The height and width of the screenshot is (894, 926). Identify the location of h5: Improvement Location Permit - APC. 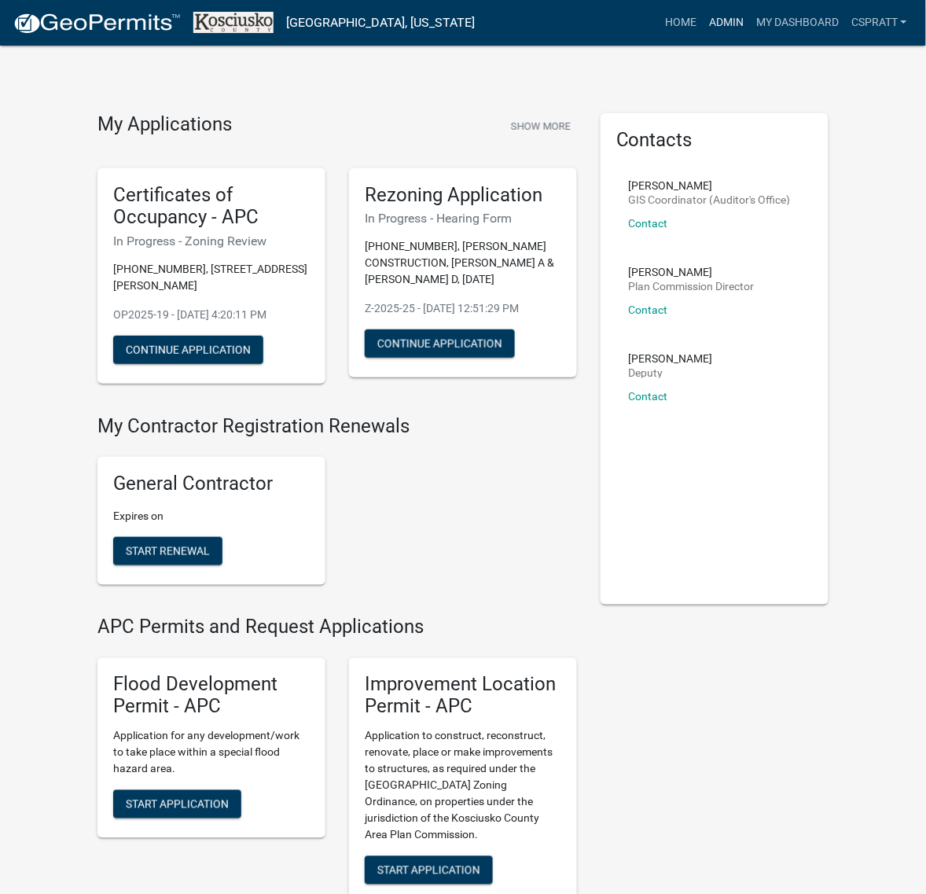
(463, 696).